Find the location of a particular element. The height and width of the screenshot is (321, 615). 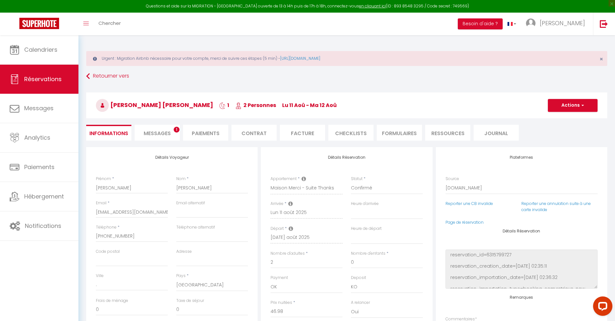

label: Frais de ménage is located at coordinates (112, 300).